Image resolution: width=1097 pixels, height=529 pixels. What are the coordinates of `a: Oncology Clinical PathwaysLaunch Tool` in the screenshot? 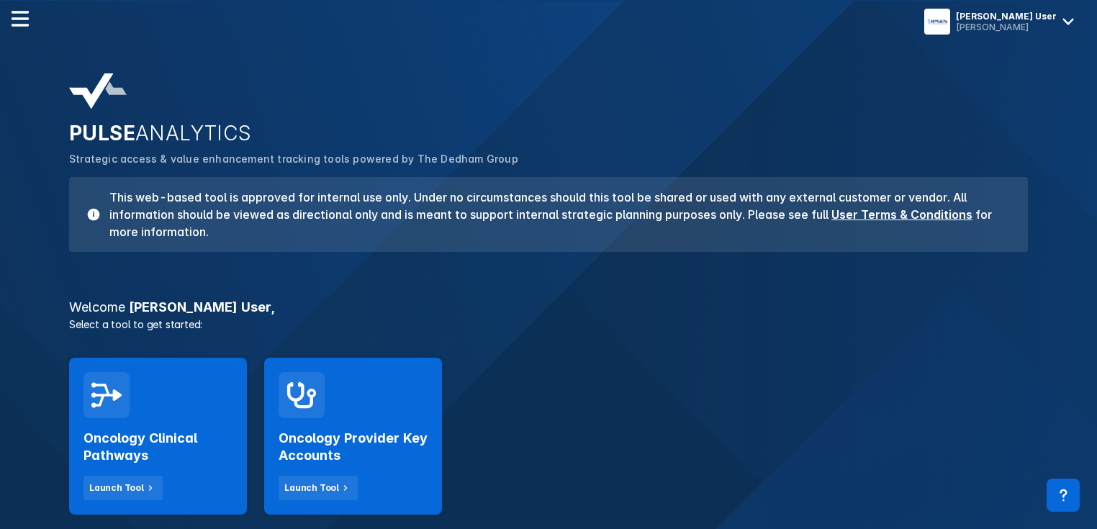 It's located at (158, 436).